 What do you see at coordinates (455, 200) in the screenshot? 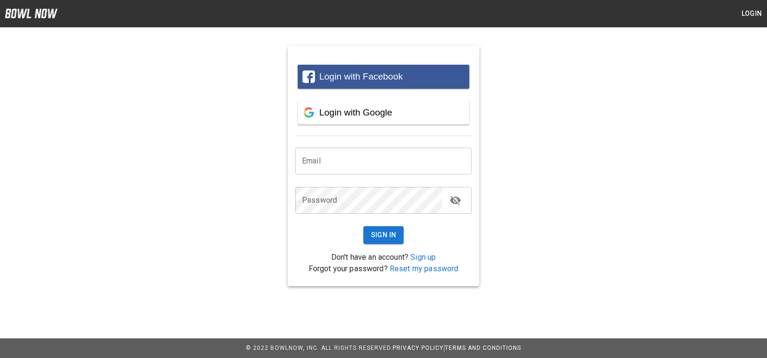
I see `button: toggle password visibility` at bounding box center [455, 200].